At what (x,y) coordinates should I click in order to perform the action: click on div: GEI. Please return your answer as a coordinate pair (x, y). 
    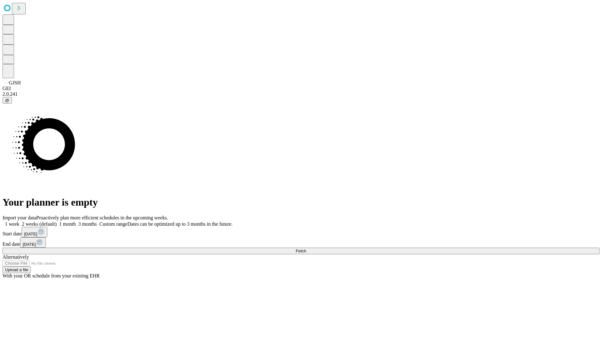
    Looking at the image, I should click on (301, 88).